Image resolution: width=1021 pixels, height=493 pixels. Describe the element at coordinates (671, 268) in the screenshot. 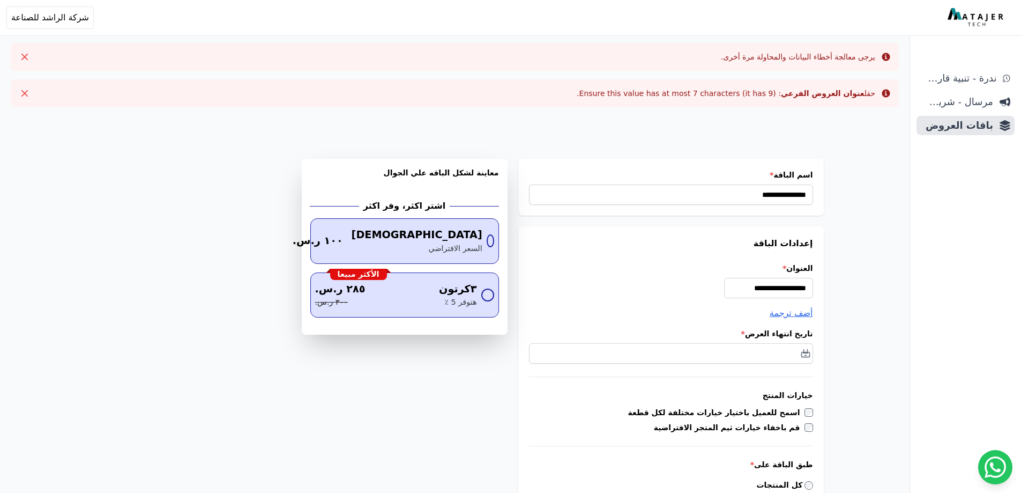

I see `label: العنوان` at that location.